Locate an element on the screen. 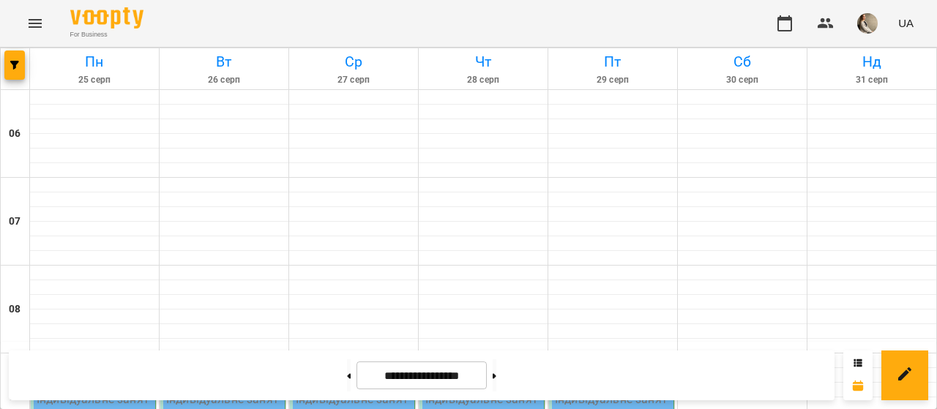  h6: 08 is located at coordinates (15, 309).